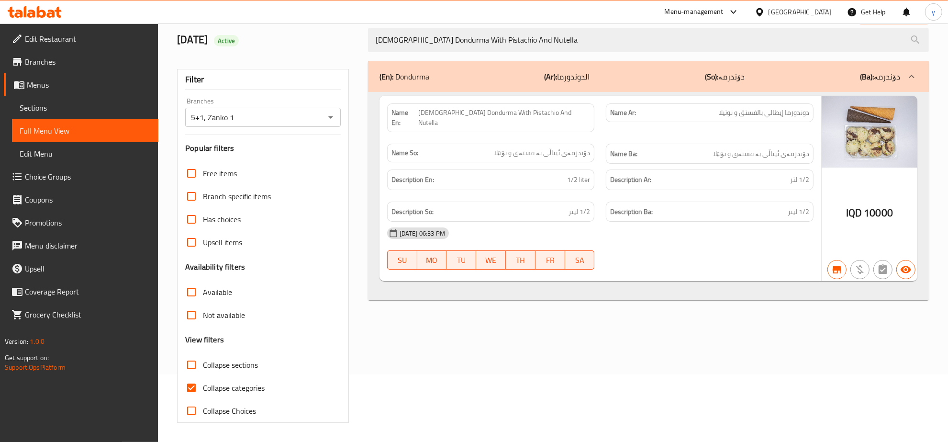 The width and height of the screenshot is (948, 442). Describe the element at coordinates (432, 260) in the screenshot. I see `span: MO` at that location.